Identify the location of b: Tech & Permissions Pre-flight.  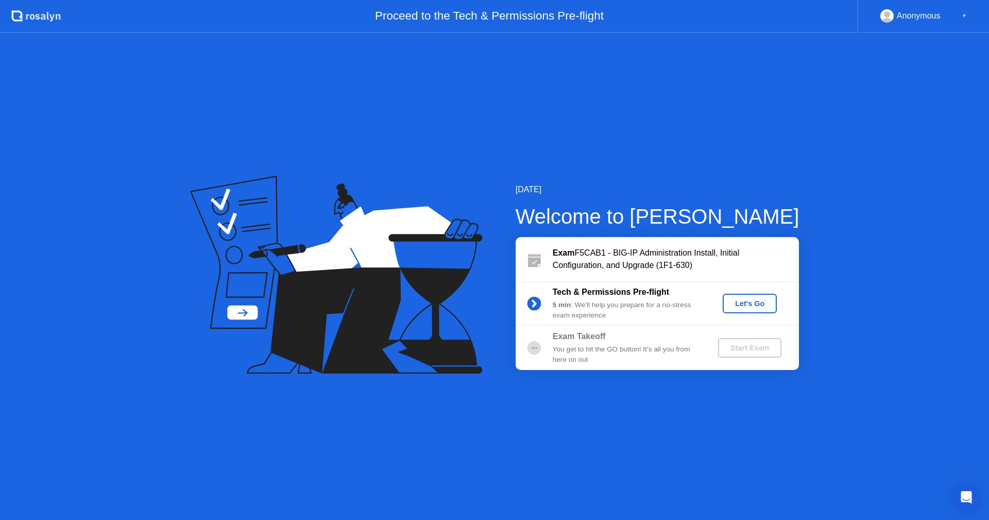
(611, 292).